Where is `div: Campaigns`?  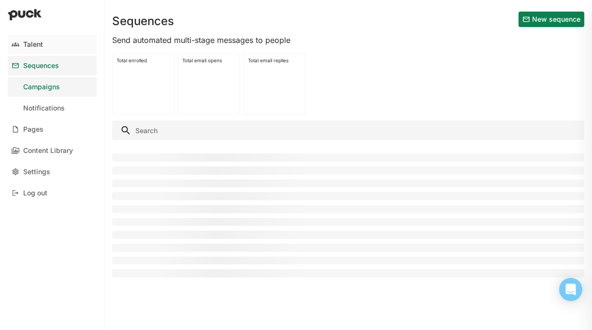 div: Campaigns is located at coordinates (42, 87).